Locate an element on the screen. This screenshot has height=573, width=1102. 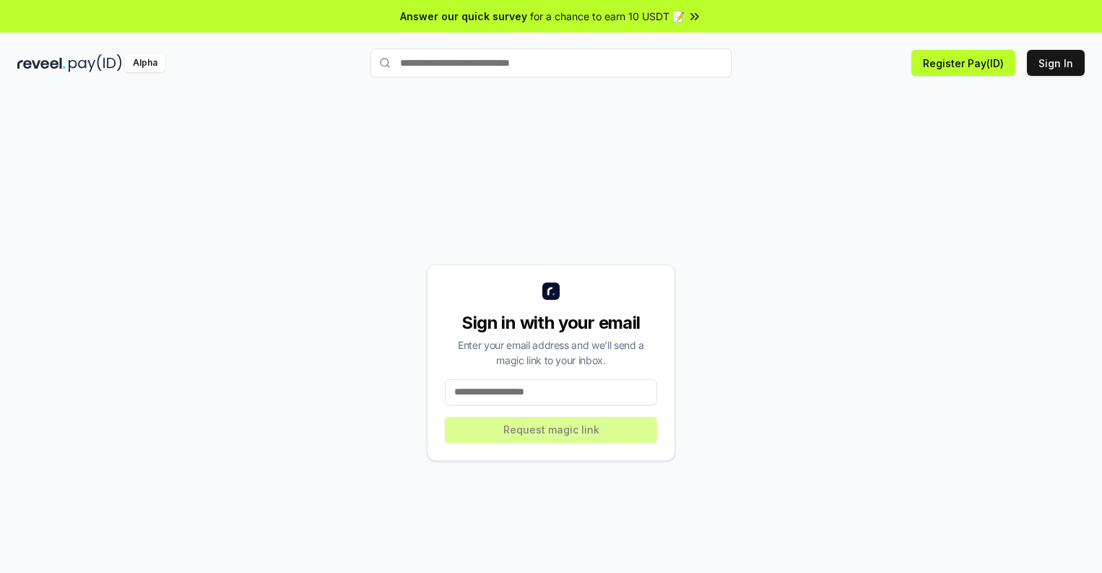
img: reveel_dark is located at coordinates (41, 63).